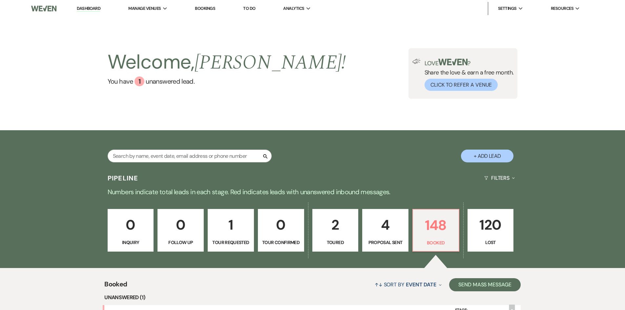 The width and height of the screenshot is (625, 310). I want to click on span: Resources, so click(562, 9).